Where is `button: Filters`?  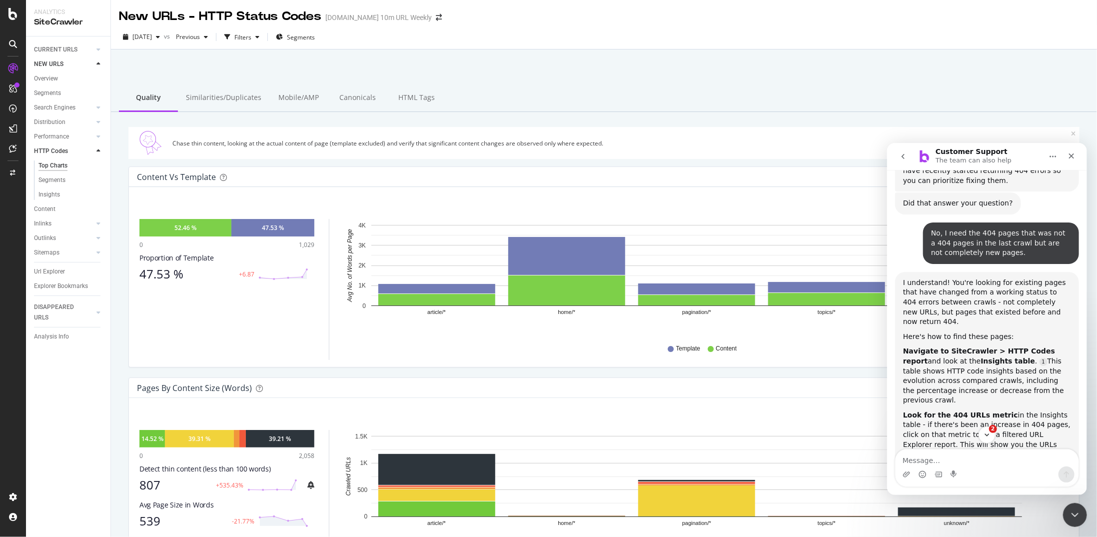 button: Filters is located at coordinates (242, 37).